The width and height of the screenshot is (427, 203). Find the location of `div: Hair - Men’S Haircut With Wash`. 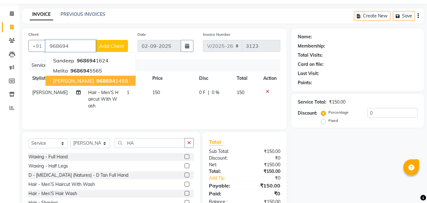

div: Hair - Men’S Haircut With Wash is located at coordinates (62, 184).